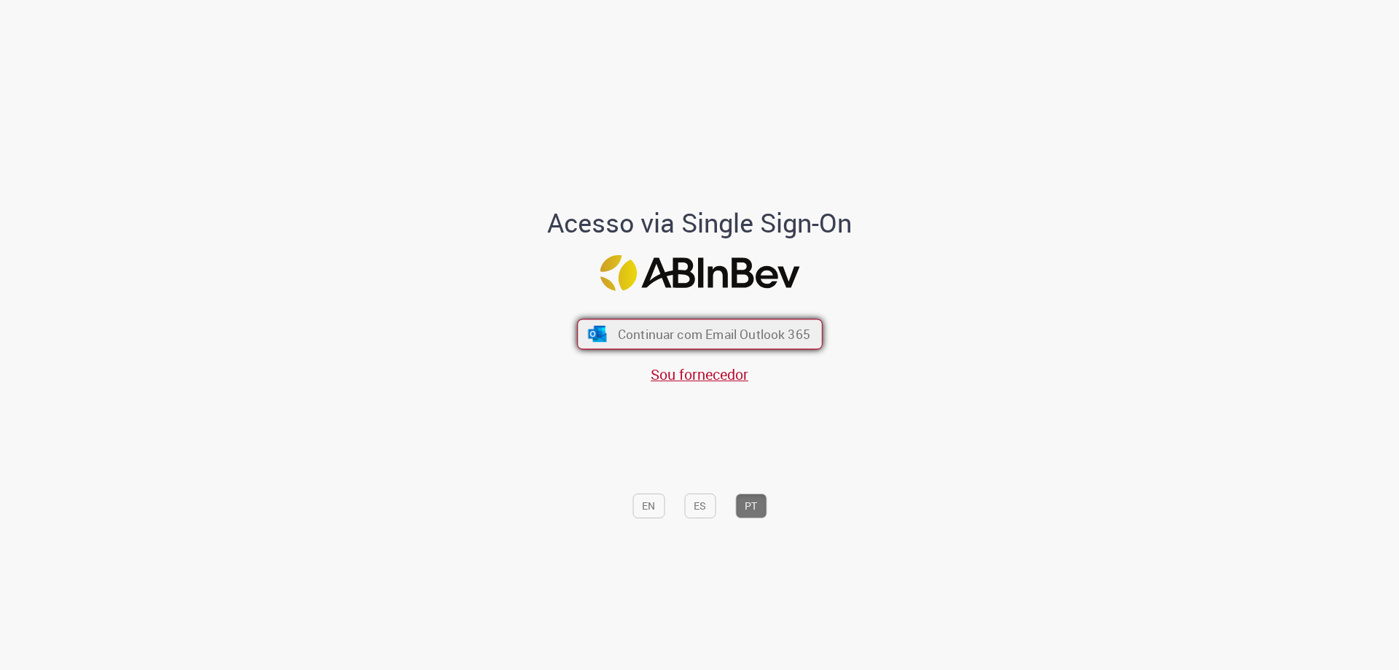 The image size is (1399, 670). I want to click on button: PT, so click(751, 506).